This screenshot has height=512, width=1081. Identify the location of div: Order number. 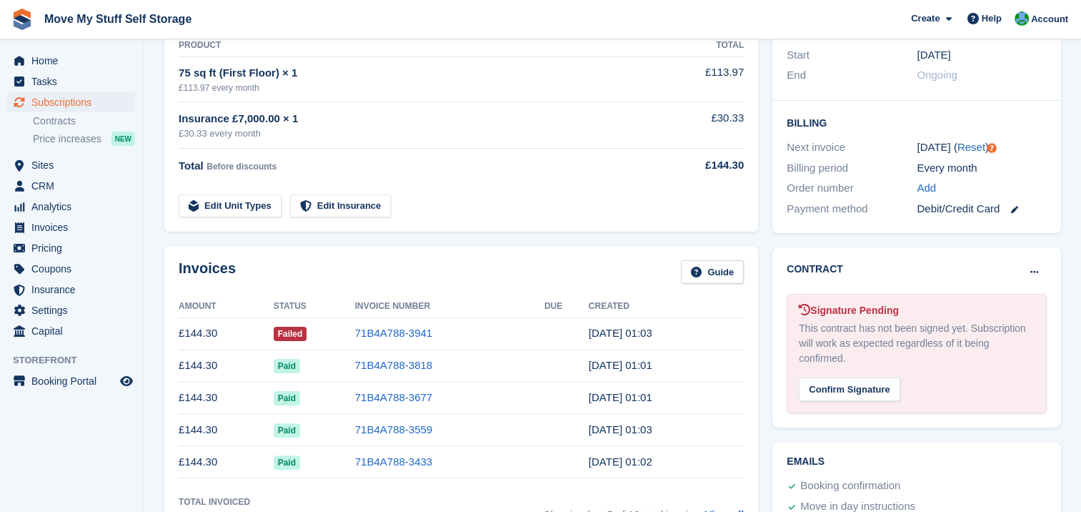
(852, 188).